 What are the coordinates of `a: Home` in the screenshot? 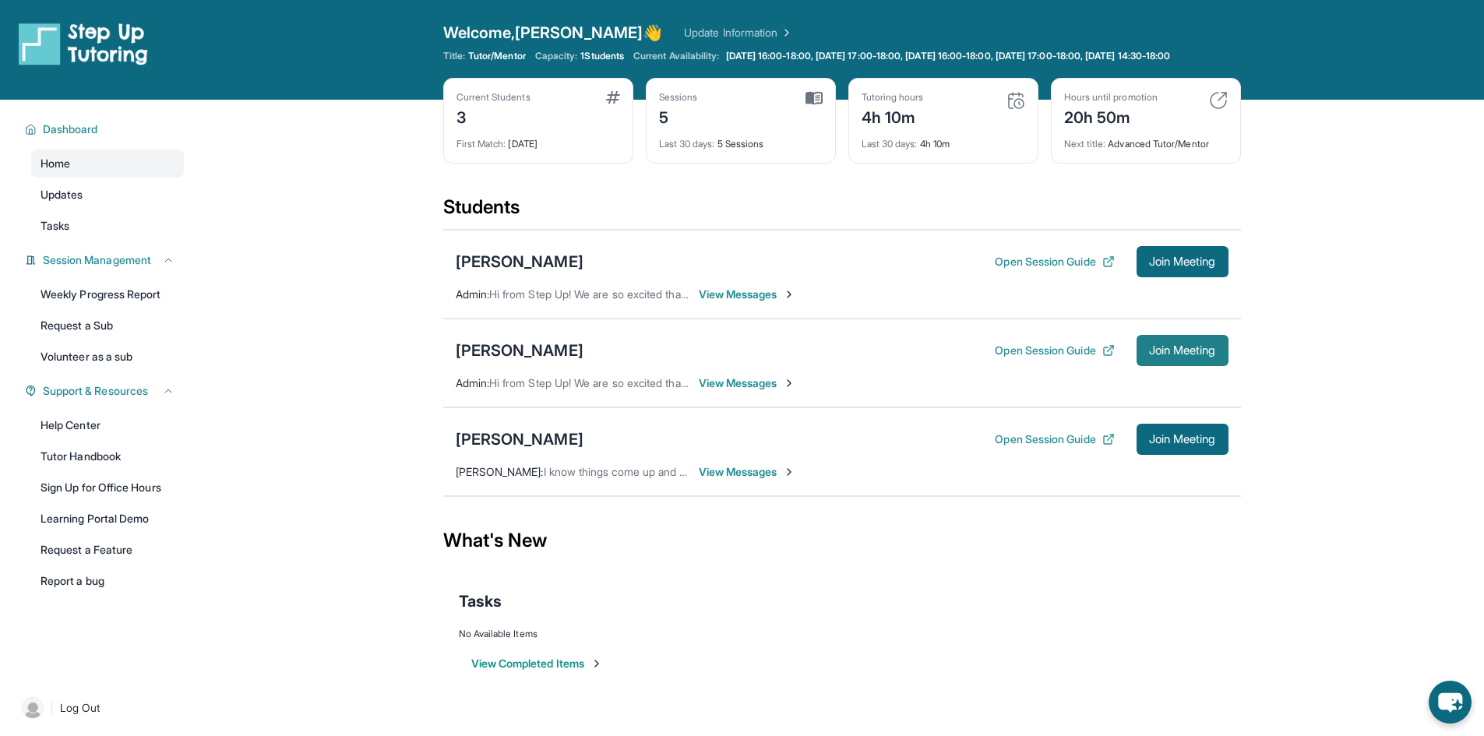 It's located at (107, 164).